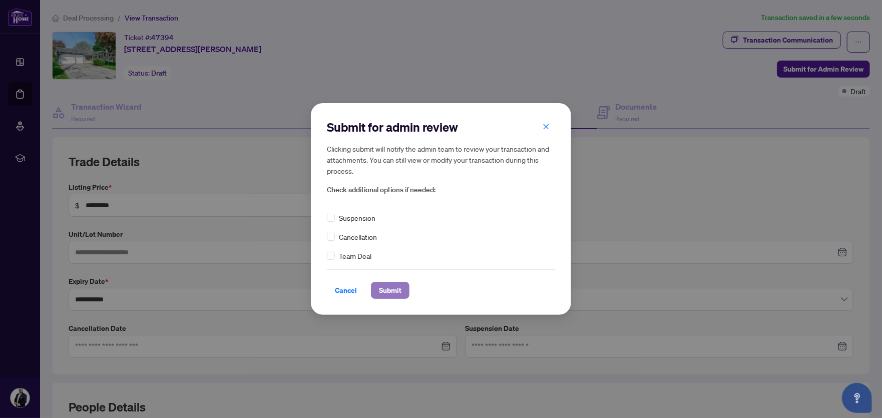 The width and height of the screenshot is (882, 418). What do you see at coordinates (357, 218) in the screenshot?
I see `span: Suspension` at bounding box center [357, 218].